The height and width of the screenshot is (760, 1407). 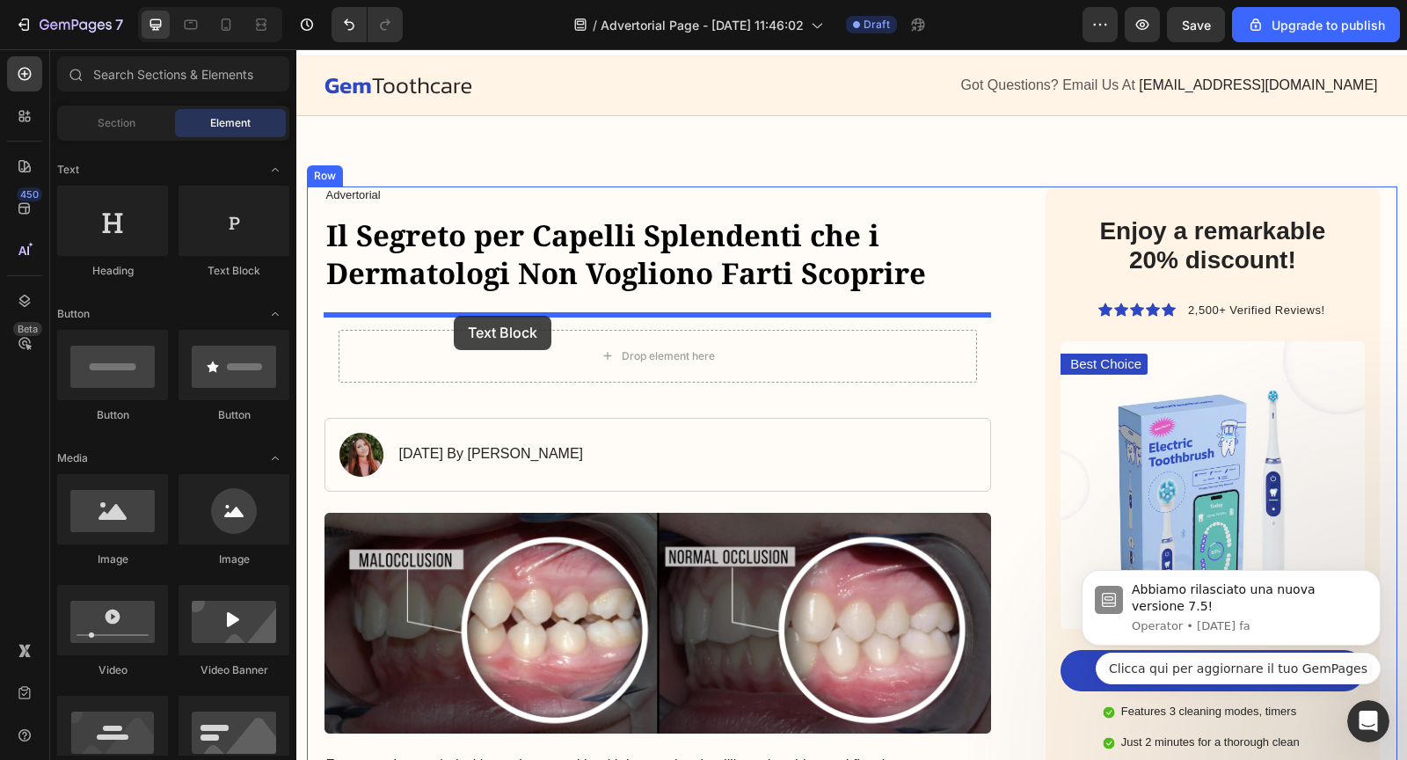 What do you see at coordinates (234, 271) in the screenshot?
I see `div: Text Block` at bounding box center [234, 271].